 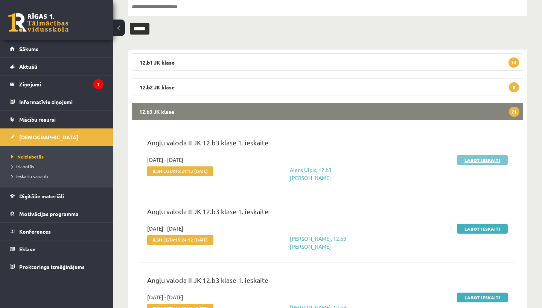 I want to click on legend: 12.b1 JK klase, so click(x=327, y=62).